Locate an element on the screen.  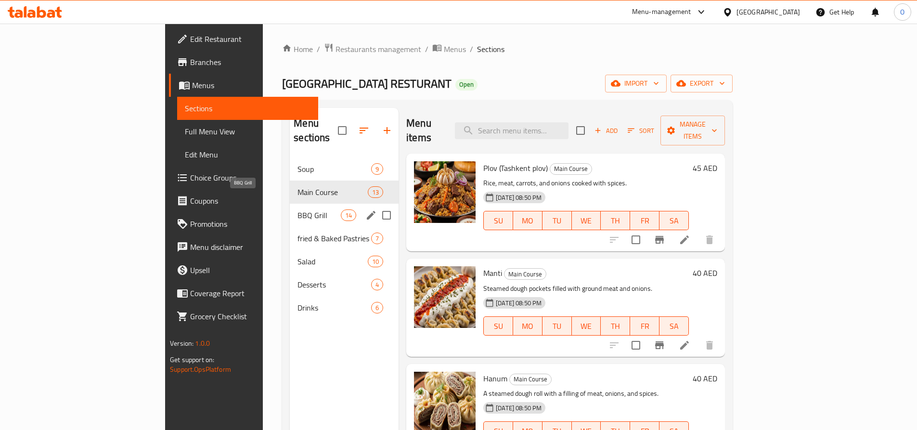
nav: breadcrumb is located at coordinates (507, 49).